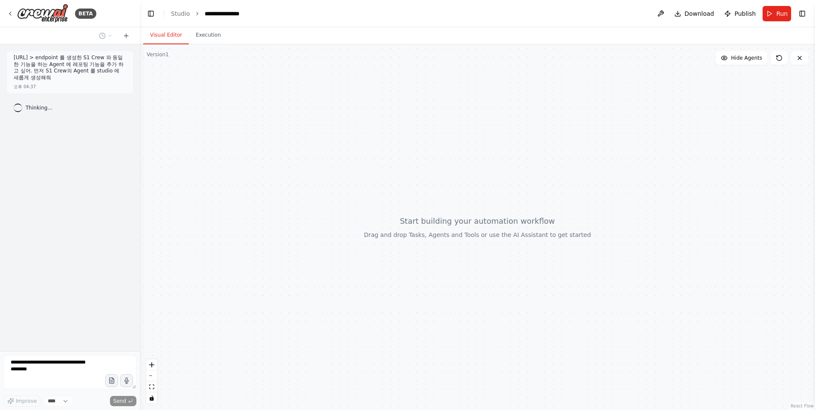 The height and width of the screenshot is (410, 815). I want to click on button: Upload files, so click(112, 381).